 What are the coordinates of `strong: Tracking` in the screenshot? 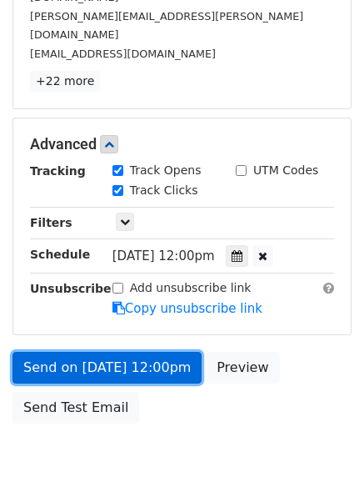 It's located at (58, 171).